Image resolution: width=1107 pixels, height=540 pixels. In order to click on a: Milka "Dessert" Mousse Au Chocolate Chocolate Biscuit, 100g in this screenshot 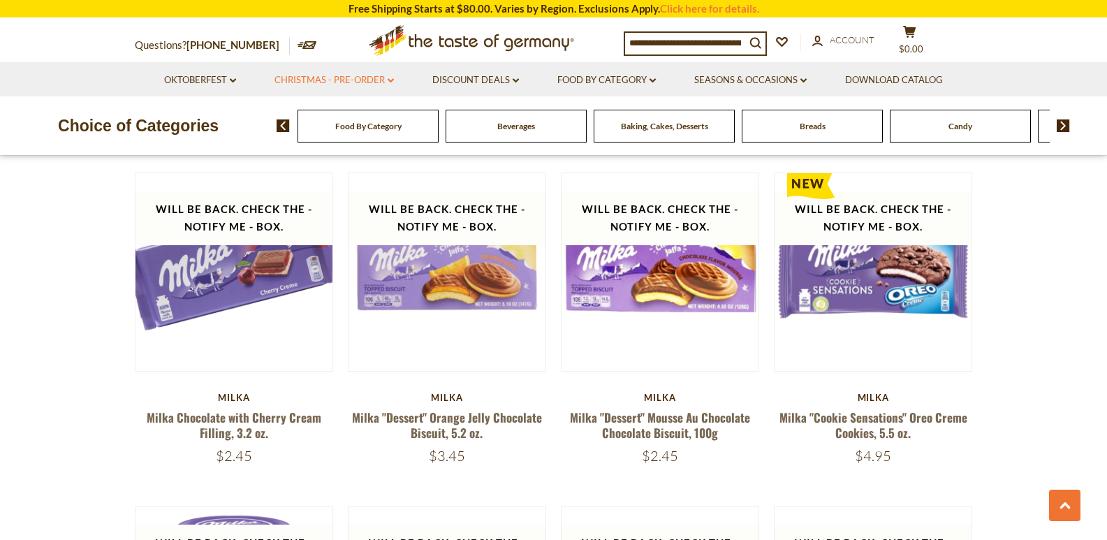, I will do `click(660, 425)`.